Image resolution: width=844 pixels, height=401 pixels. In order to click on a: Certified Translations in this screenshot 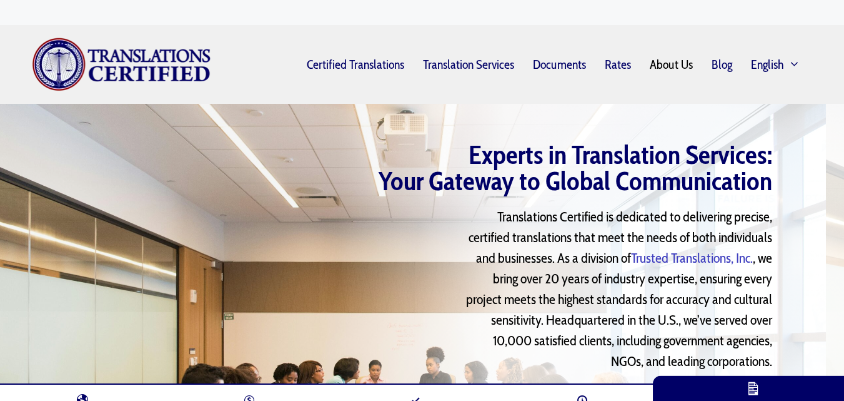, I will do `click(356, 64)`.